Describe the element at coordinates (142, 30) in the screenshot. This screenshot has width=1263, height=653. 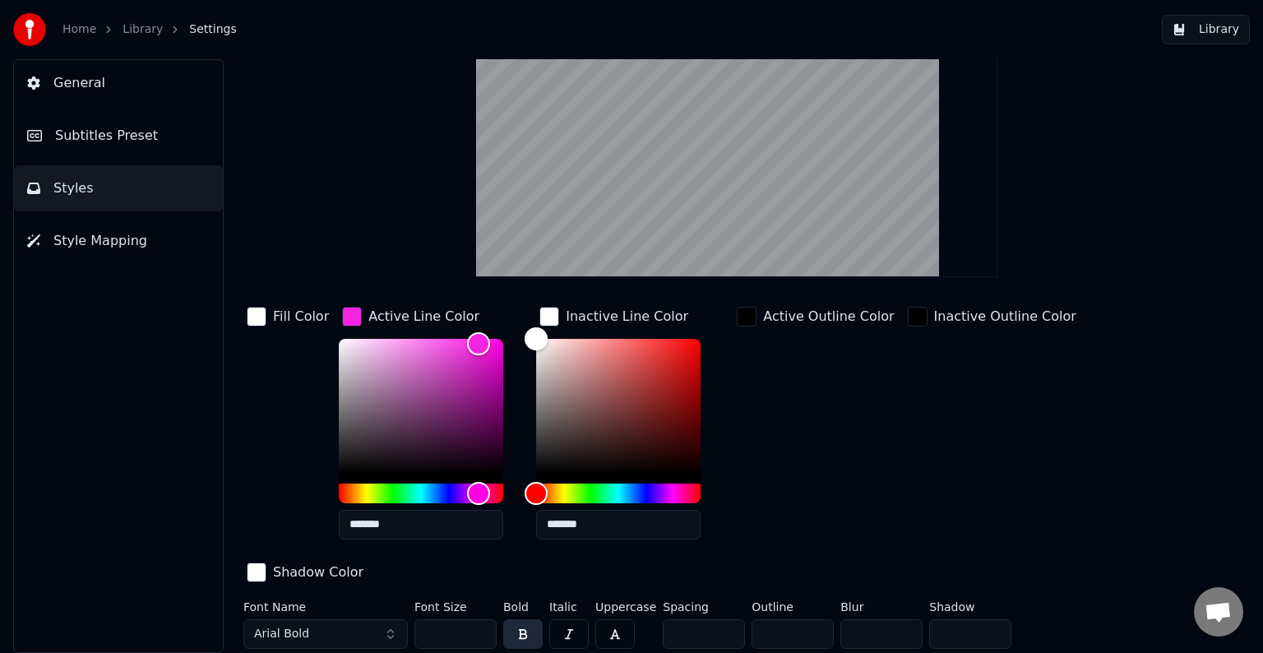
I see `a: Library` at that location.